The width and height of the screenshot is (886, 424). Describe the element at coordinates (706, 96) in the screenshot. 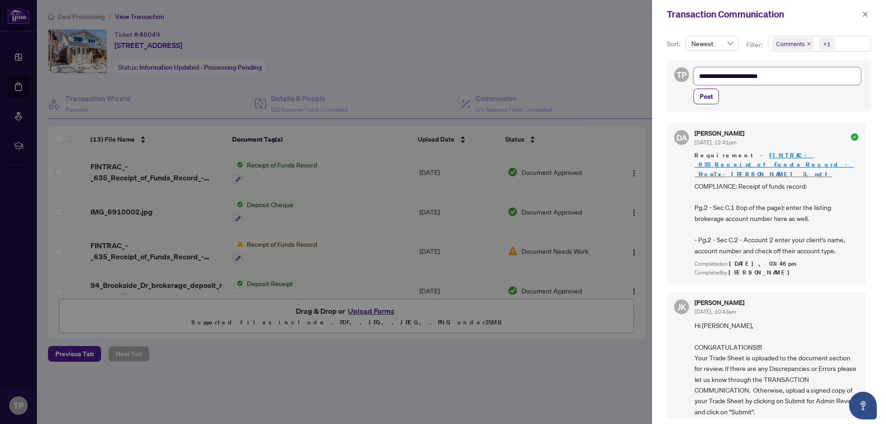

I see `span: Post` at that location.